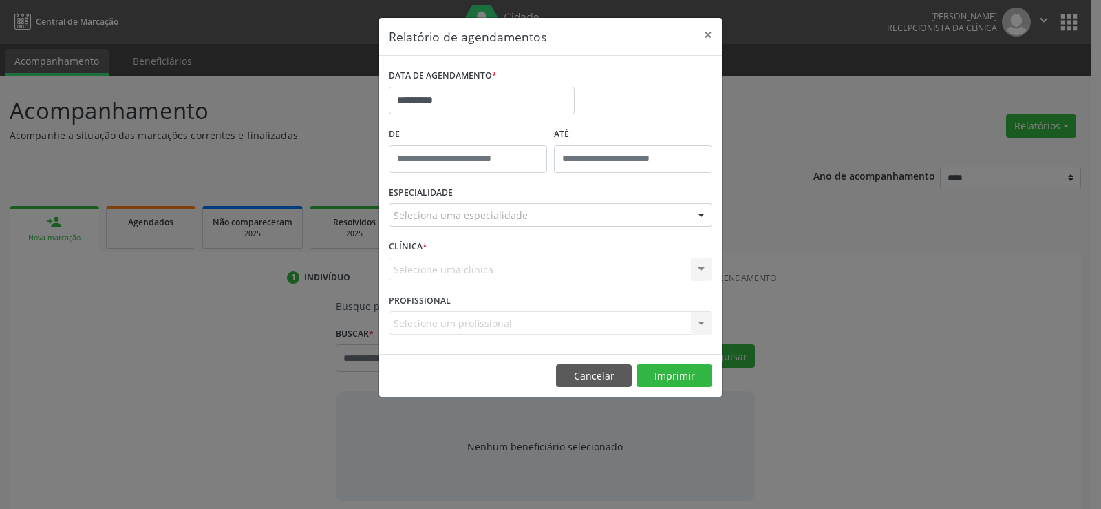 Image resolution: width=1101 pixels, height=509 pixels. What do you see at coordinates (468, 134) in the screenshot?
I see `label: De` at bounding box center [468, 134].